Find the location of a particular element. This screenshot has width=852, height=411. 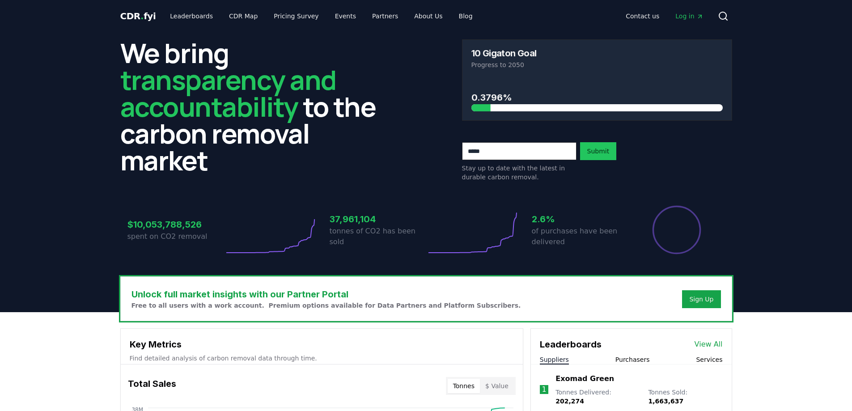

button: Services is located at coordinates (709, 360).